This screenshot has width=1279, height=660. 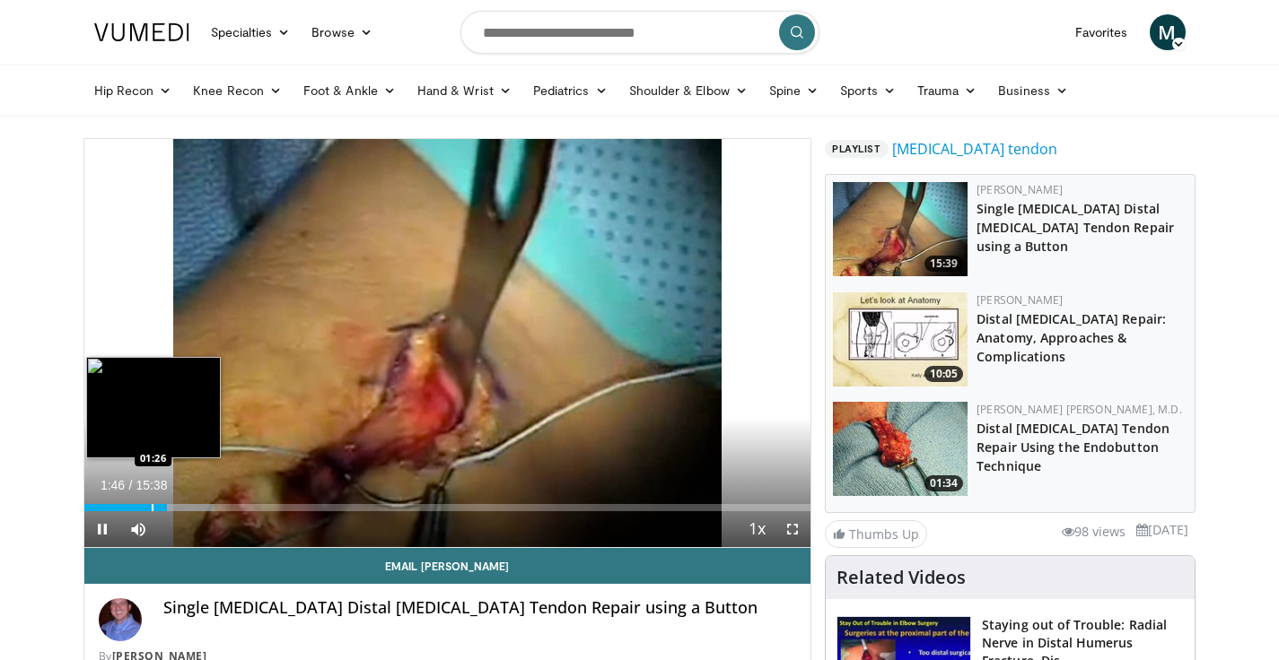 What do you see at coordinates (142, 32) in the screenshot?
I see `img: VuMedi Logo` at bounding box center [142, 32].